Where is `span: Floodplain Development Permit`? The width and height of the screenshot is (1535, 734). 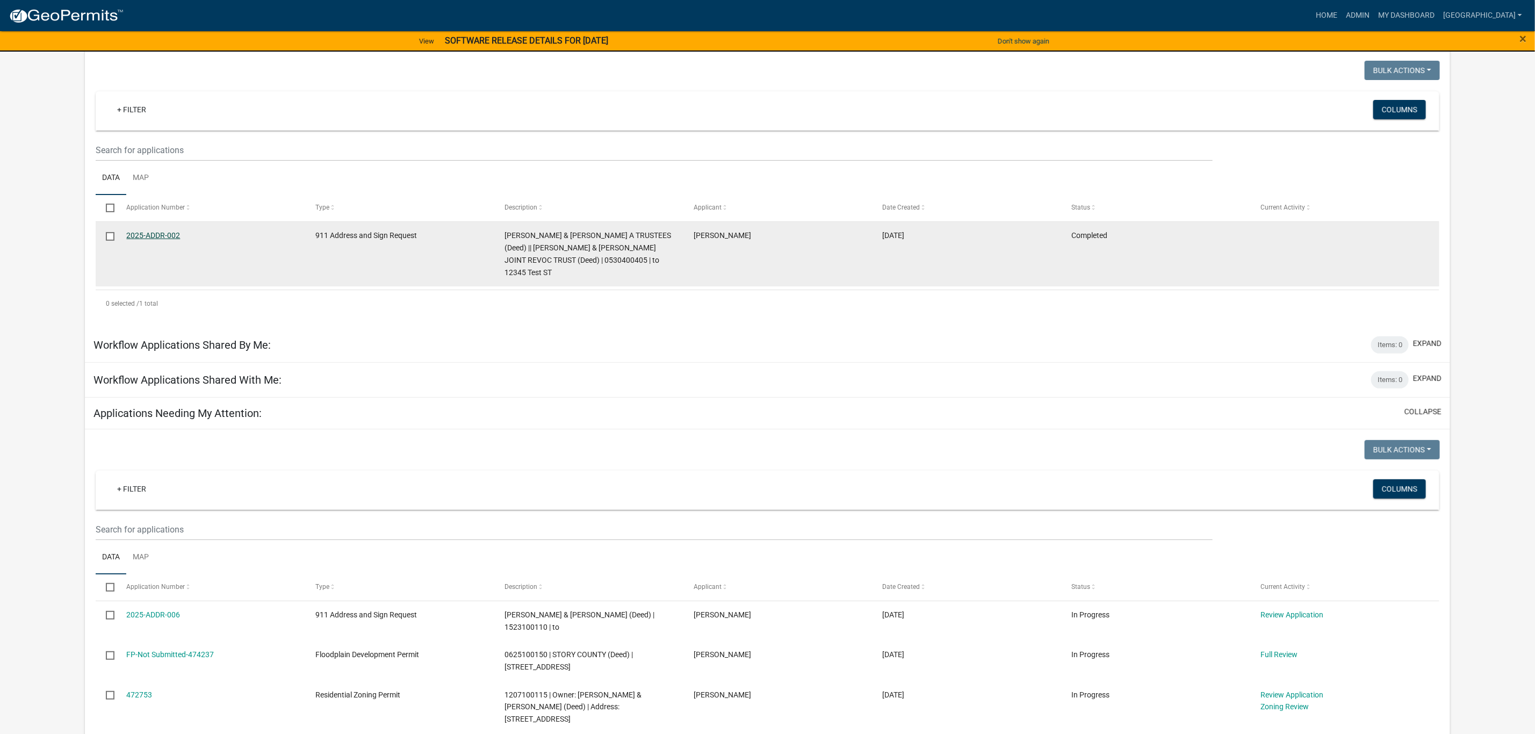 span: Floodplain Development Permit is located at coordinates (367, 655).